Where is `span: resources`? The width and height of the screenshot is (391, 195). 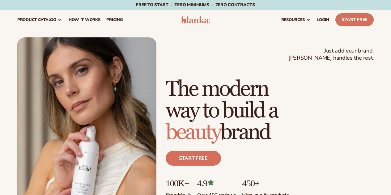
span: resources is located at coordinates (293, 20).